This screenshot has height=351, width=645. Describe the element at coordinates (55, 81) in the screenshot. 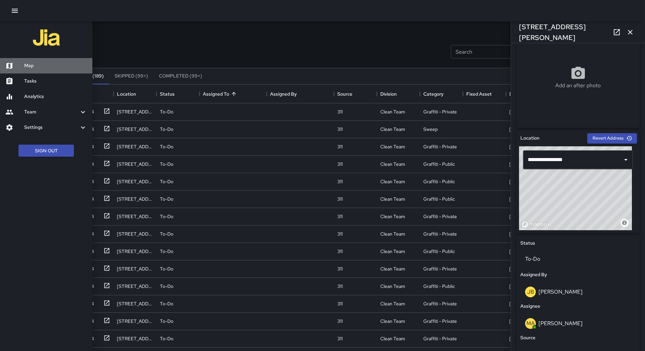

I see `h6: Tasks` at that location.